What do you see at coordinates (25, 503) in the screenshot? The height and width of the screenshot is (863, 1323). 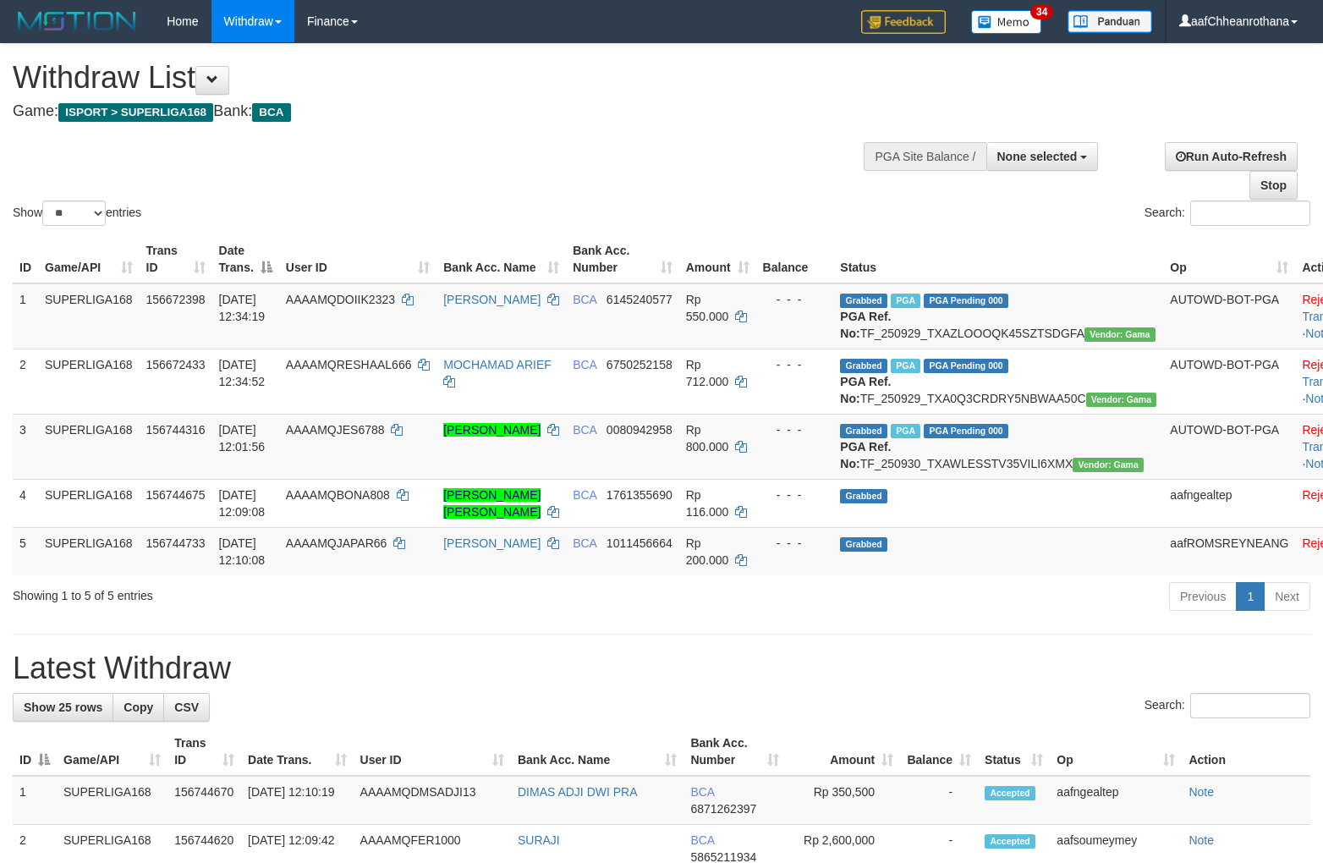 I see `td: 4` at bounding box center [25, 503].